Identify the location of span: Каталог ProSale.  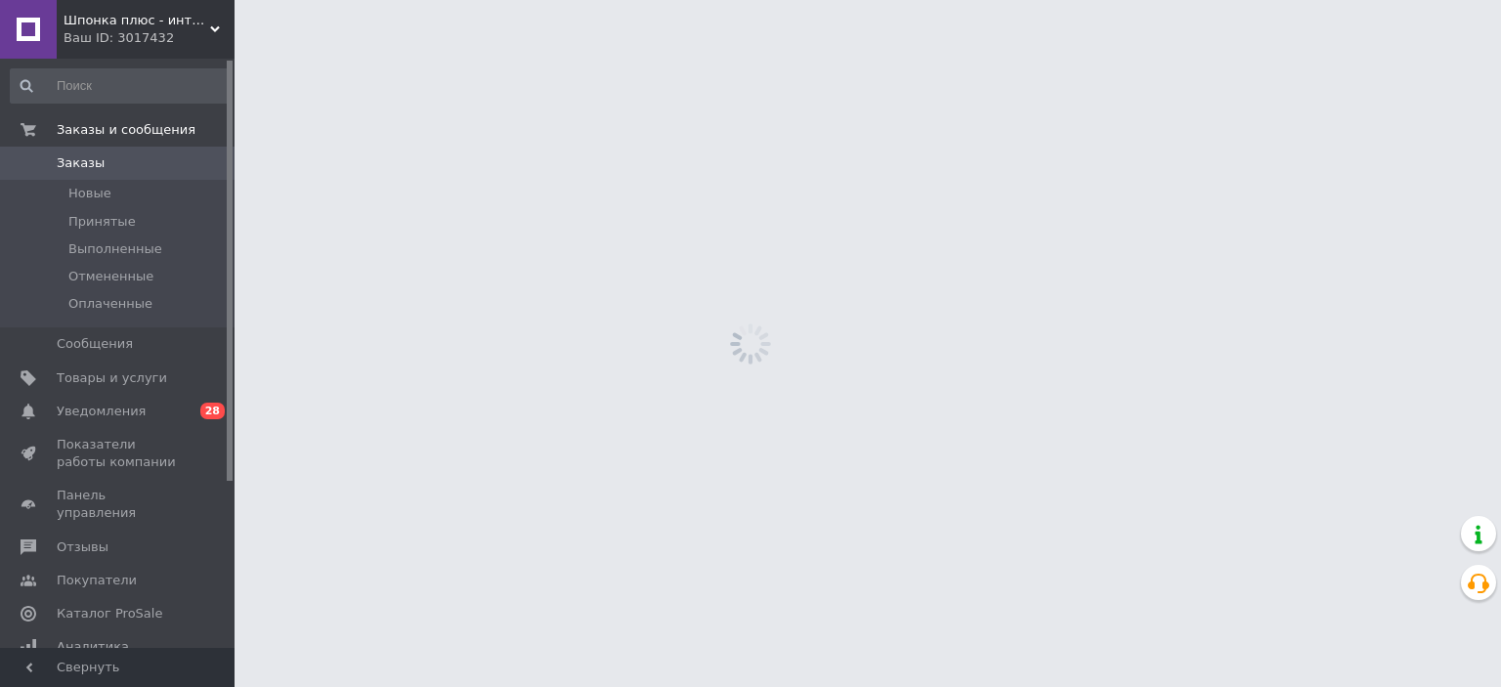
(109, 614).